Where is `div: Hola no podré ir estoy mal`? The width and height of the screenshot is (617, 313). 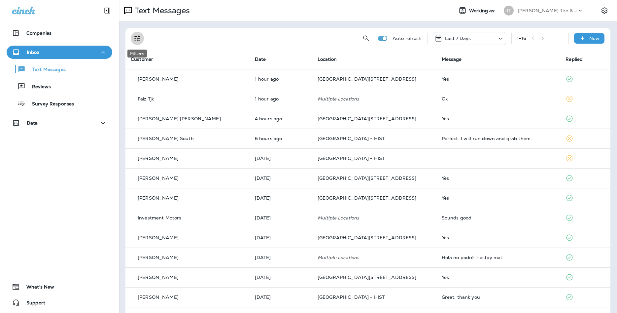
div: Hola no podré ir estoy mal is located at coordinates (499, 257).